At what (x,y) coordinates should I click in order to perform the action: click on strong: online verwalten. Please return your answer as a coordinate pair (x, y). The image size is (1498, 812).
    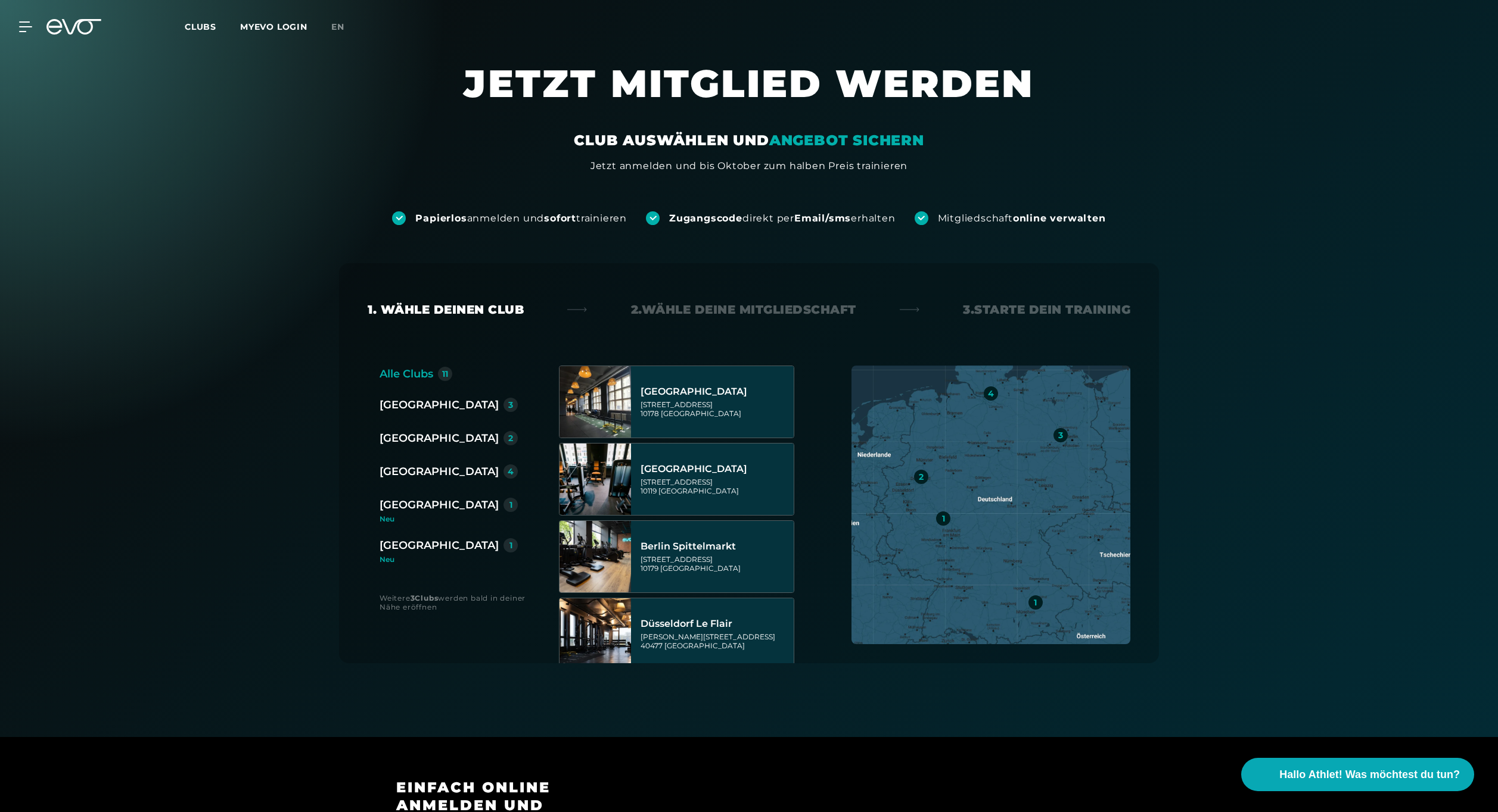
    Looking at the image, I should click on (1059, 218).